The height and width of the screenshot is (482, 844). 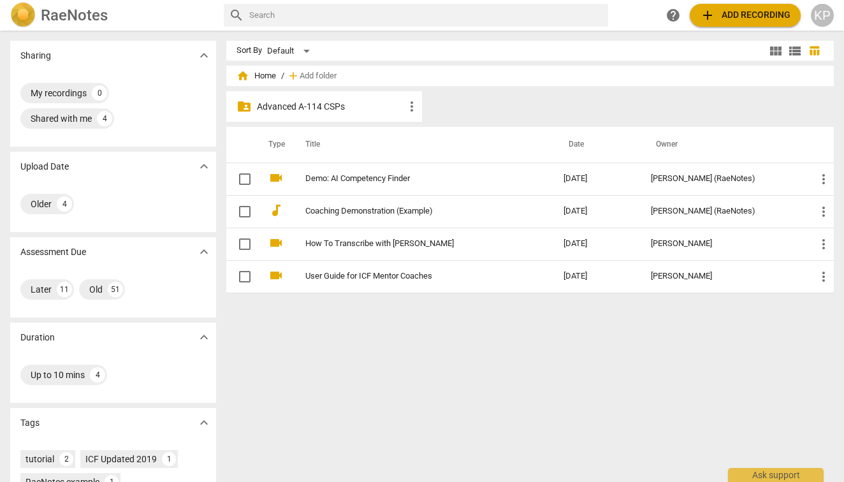 What do you see at coordinates (53, 252) in the screenshot?
I see `p: Assessment Due` at bounding box center [53, 252].